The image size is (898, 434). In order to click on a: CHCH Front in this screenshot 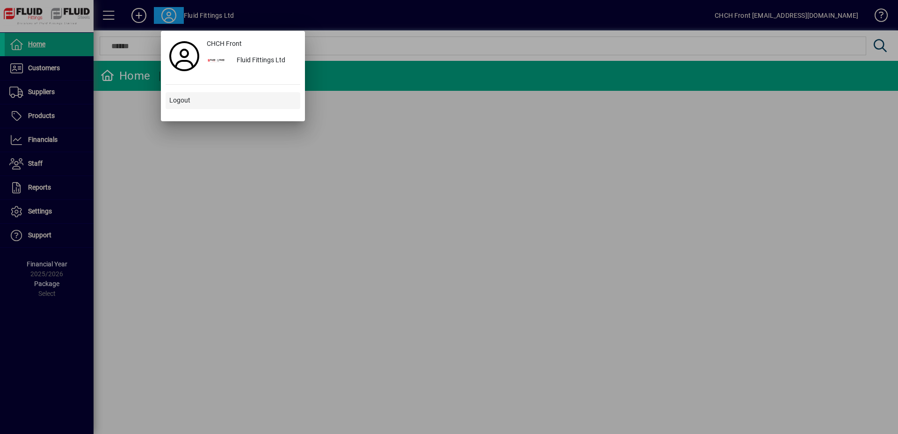, I will do `click(252, 44)`.